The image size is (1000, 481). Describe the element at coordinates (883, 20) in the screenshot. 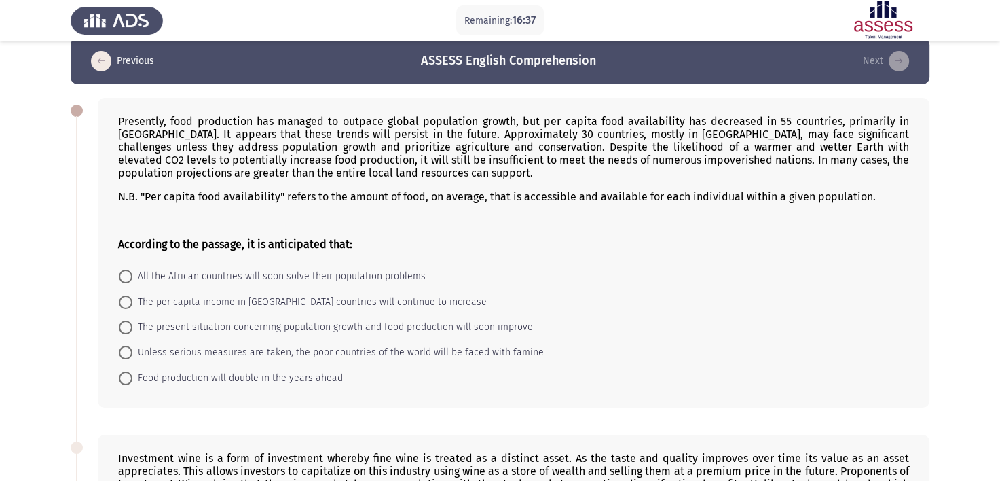

I see `img: Assessment logo of ASSESS English Language Assessment (3 Module) (Ad - IB)` at that location.